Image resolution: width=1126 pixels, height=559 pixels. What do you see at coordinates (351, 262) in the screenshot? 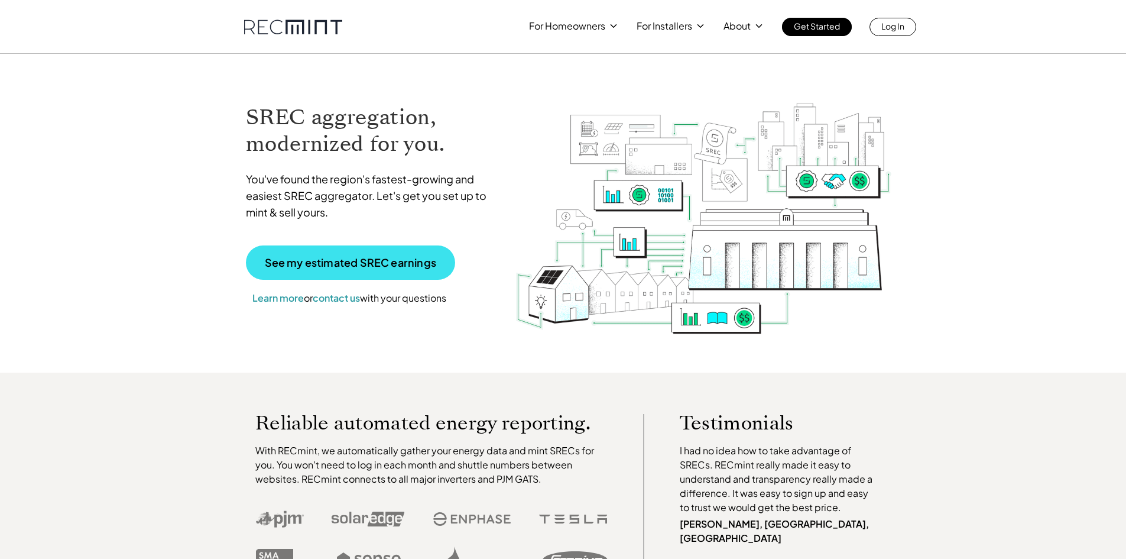
I see `a: See my estimated SREC earnings` at bounding box center [351, 262].